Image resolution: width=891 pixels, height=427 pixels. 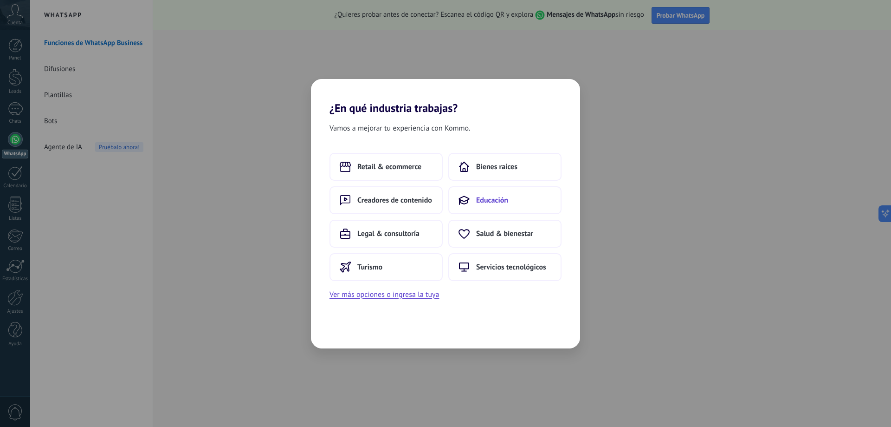 I want to click on span: Bienes raíces, so click(x=497, y=167).